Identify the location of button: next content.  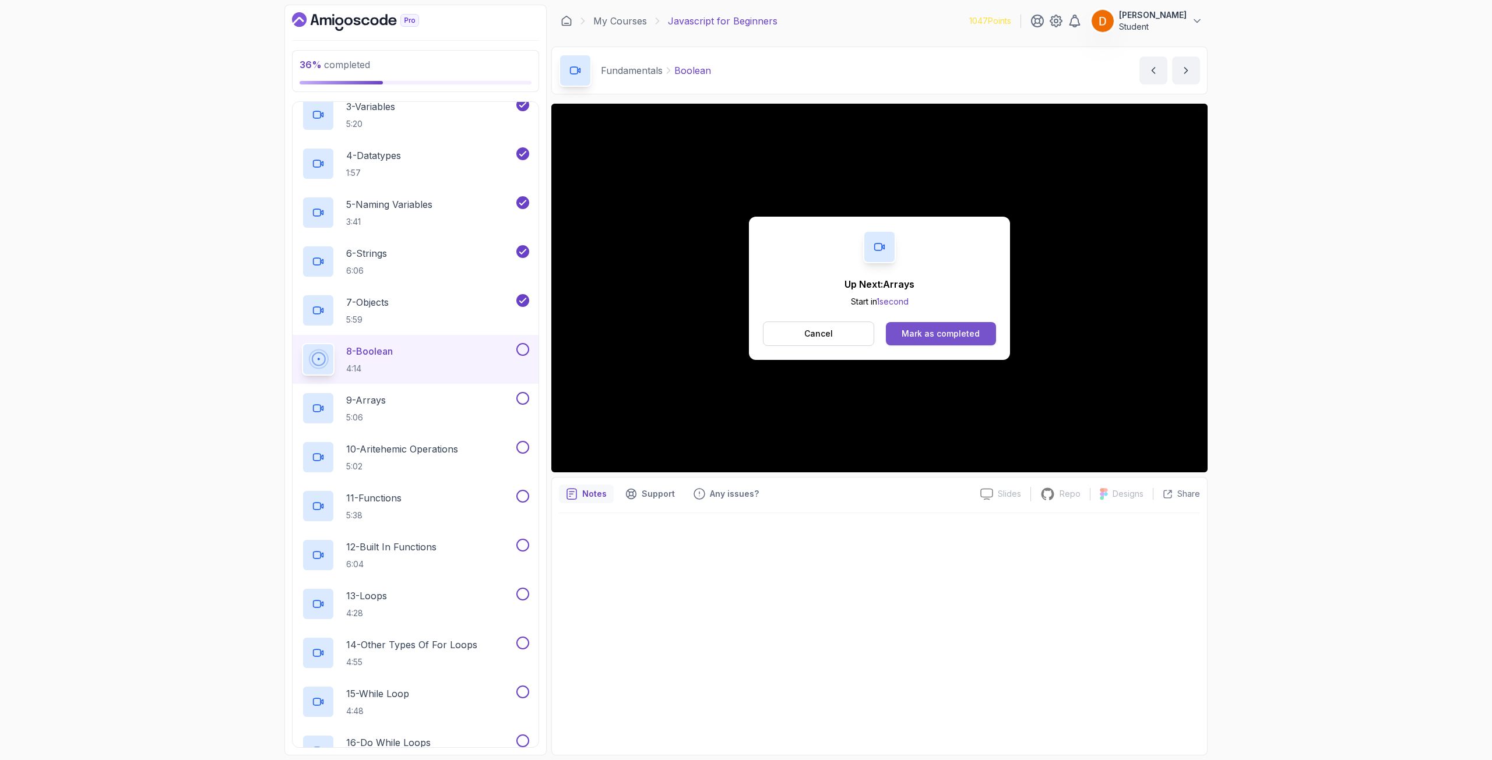
(1186, 70).